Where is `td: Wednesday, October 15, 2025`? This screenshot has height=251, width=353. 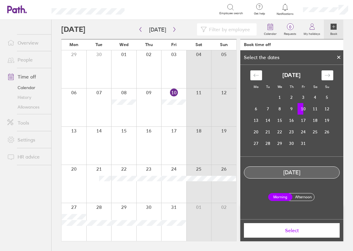
td: Wednesday, October 15, 2025 is located at coordinates (280, 120).